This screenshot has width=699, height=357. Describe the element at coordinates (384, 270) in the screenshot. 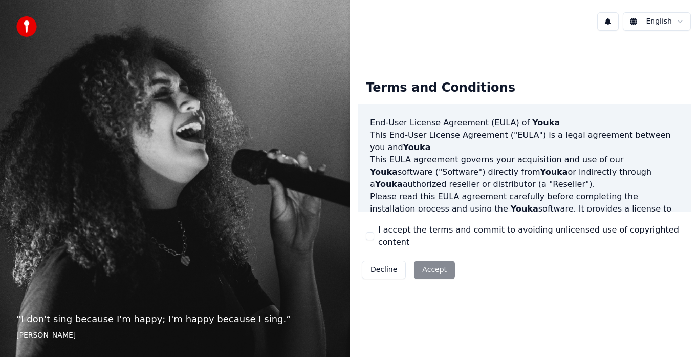

I see `button: Decline` at that location.